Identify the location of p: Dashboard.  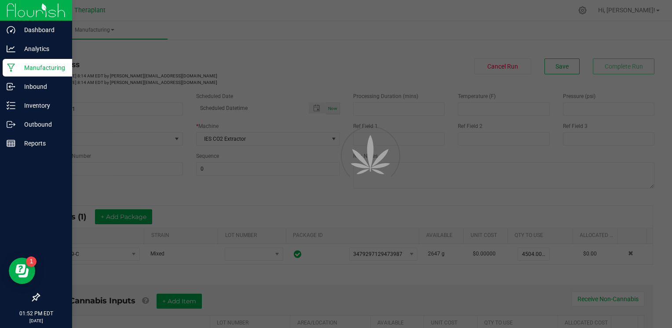
(42, 30).